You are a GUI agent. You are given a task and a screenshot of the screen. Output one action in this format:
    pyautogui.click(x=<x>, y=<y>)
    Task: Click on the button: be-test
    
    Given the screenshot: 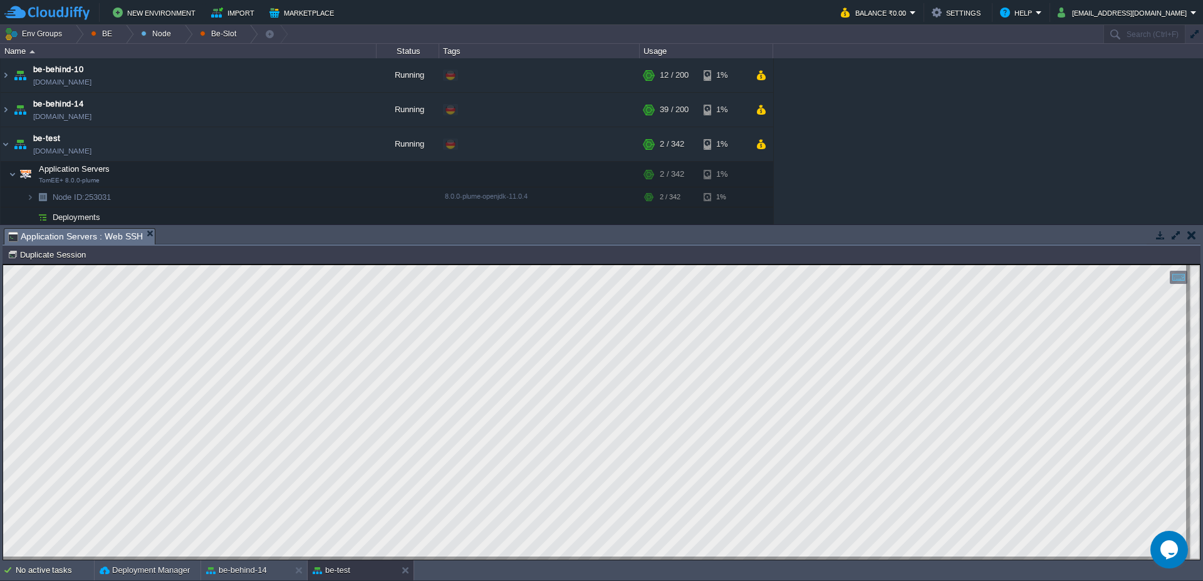 What is the action you would take?
    pyautogui.click(x=332, y=570)
    